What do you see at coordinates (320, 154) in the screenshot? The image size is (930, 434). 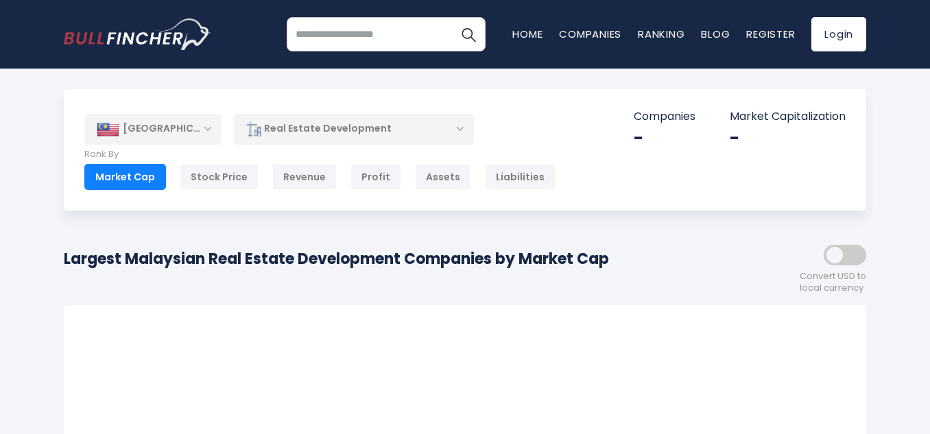 I see `p: Rank By` at bounding box center [320, 154].